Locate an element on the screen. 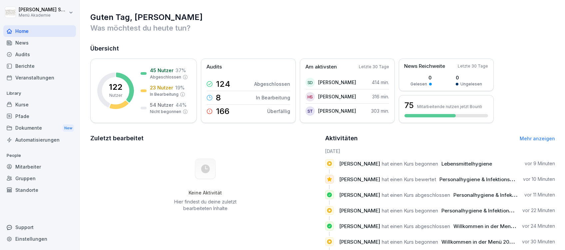 Image resolution: width=565 pixels, height=250 pixels. div: Support is located at coordinates (40, 227).